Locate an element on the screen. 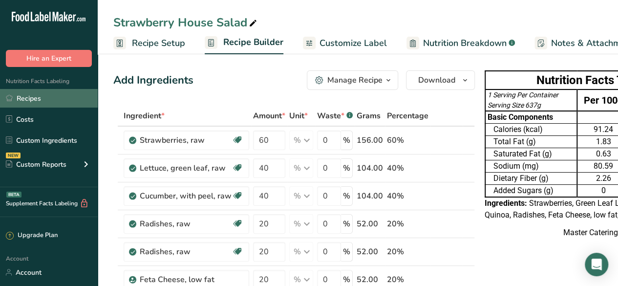 This screenshot has width=618, height=286. div: Lettuce, green leaf, raw is located at coordinates (186, 168).